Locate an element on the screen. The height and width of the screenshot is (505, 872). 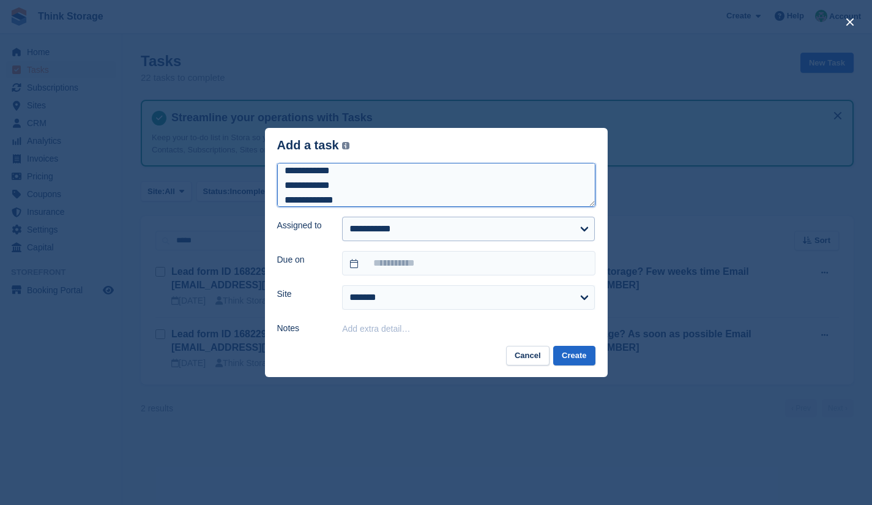
img: icon-info-grey-7440780725fd019a000dd9b08b2336e03edf1995a4989e88bcd33f0948082b44.svg is located at coordinates (346, 146).